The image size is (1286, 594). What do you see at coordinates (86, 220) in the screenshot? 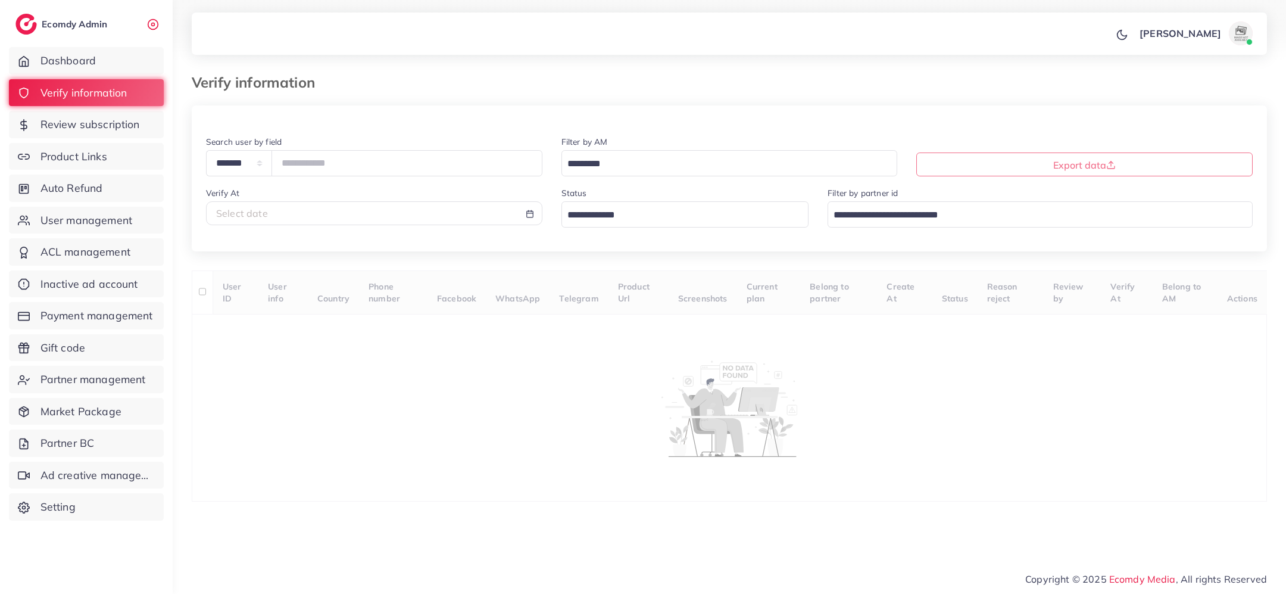
I see `span: User management` at bounding box center [86, 220].